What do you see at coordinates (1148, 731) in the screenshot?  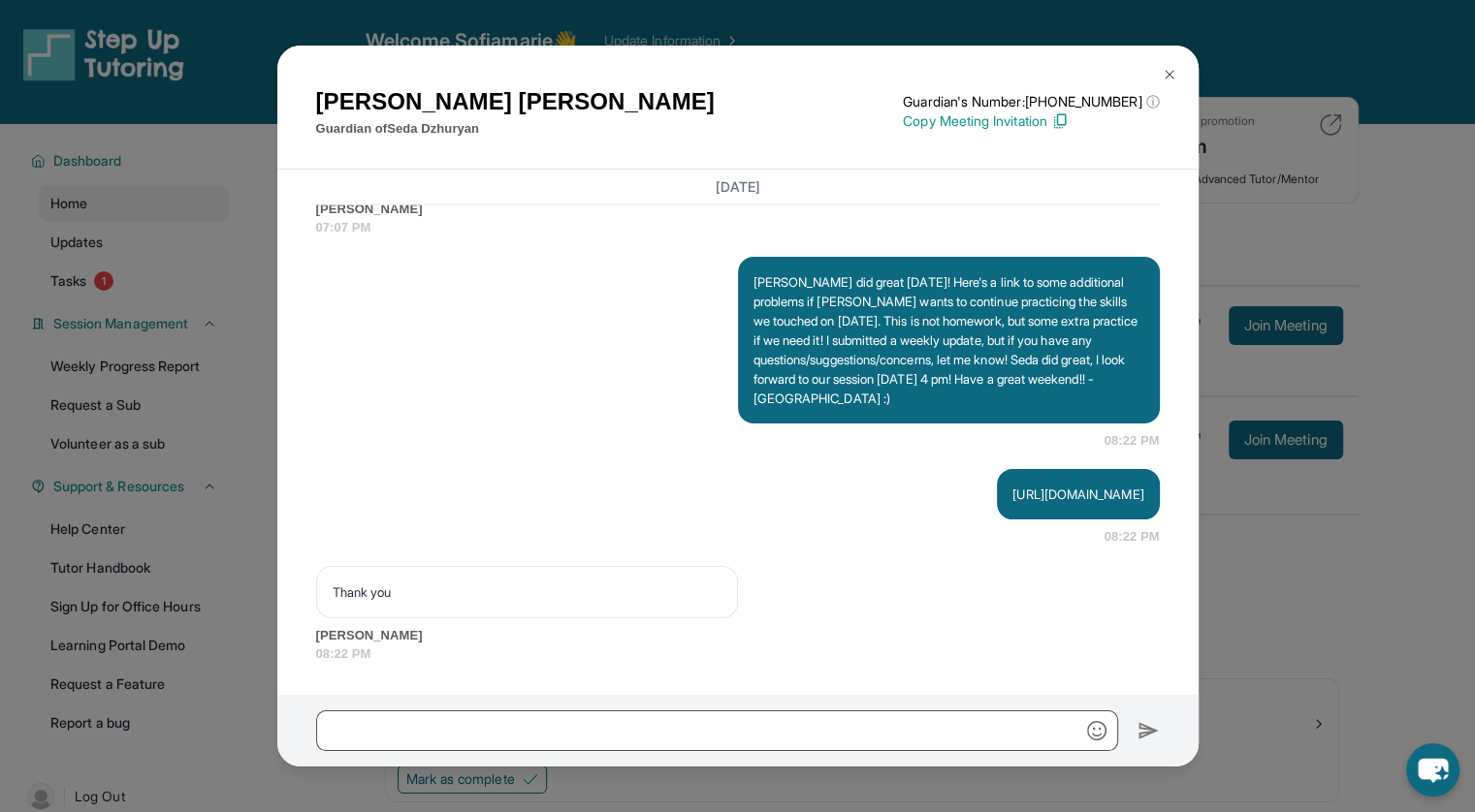 I see `img: Send icon` at bounding box center [1148, 731].